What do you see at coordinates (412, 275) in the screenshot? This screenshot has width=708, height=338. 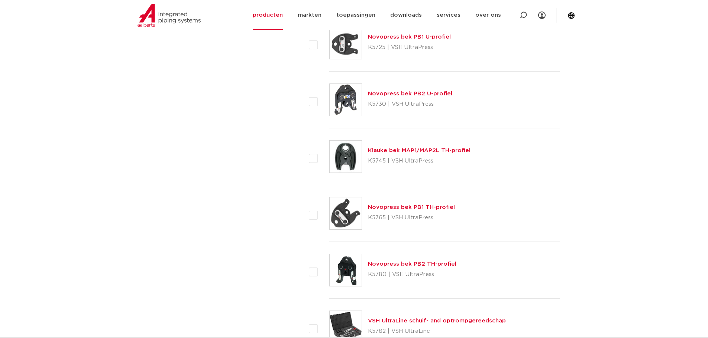 I see `p: K5780 | VSH UltraPress` at bounding box center [412, 275].